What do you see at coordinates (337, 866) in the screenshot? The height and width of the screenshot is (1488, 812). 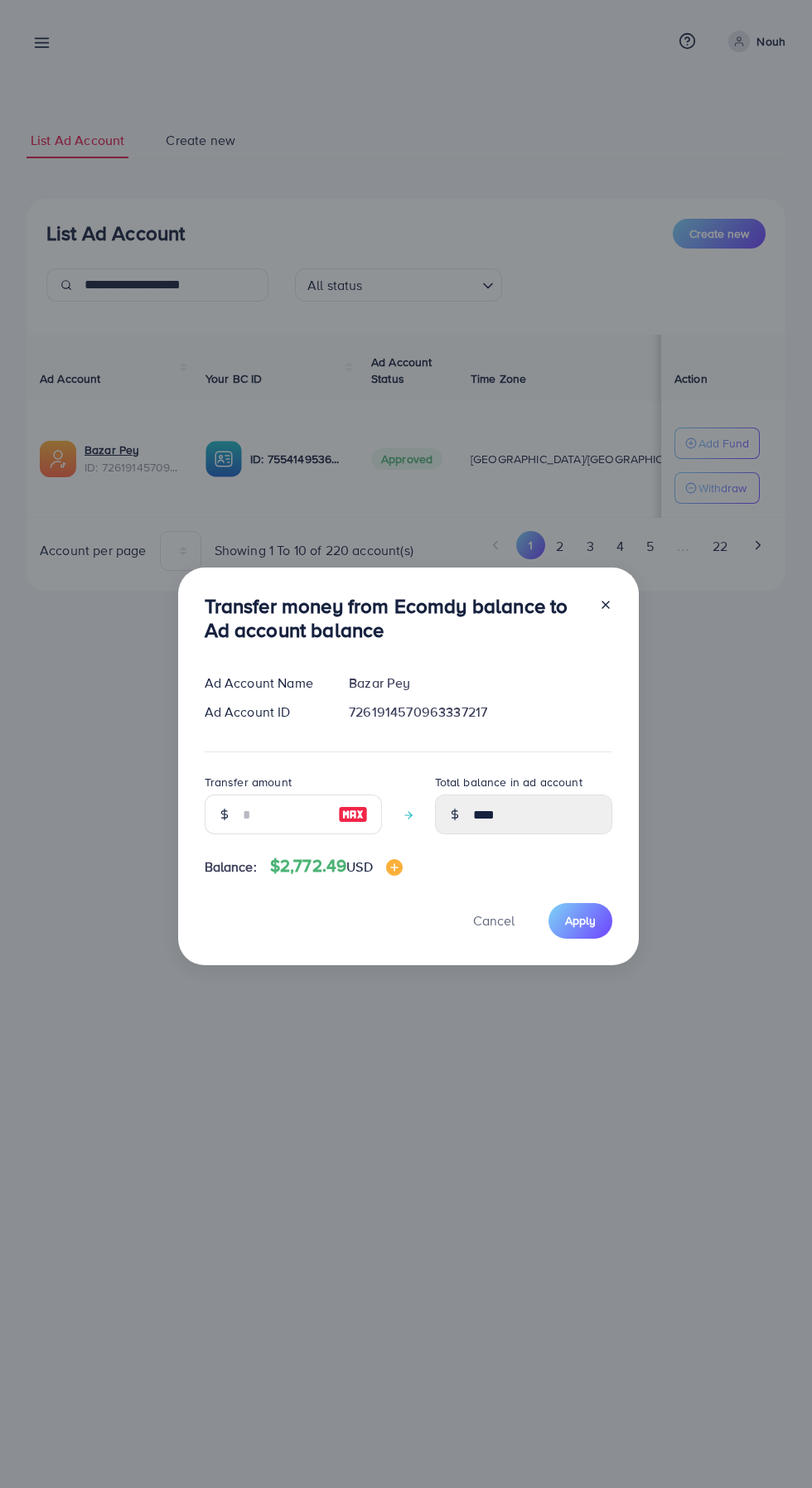 I see `h4: $2,772.49` at bounding box center [337, 866].